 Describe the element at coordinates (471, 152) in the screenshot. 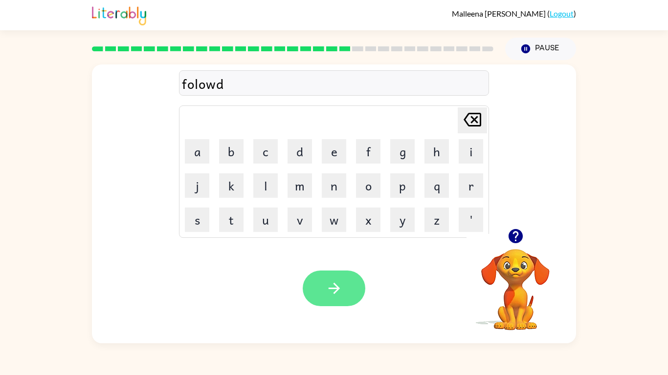

I see `button: i` at that location.